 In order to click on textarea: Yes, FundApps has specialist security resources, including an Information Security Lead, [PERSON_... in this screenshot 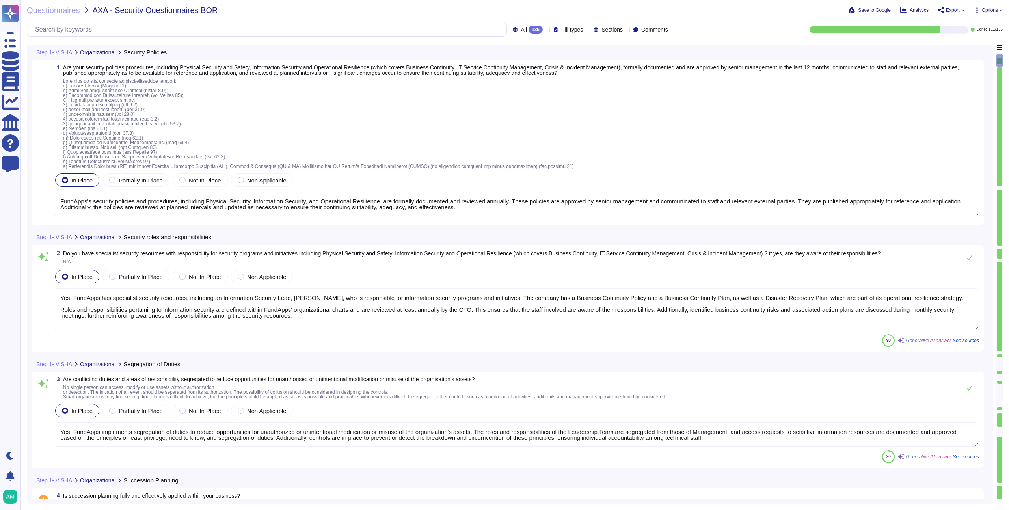, I will do `click(516, 309)`.